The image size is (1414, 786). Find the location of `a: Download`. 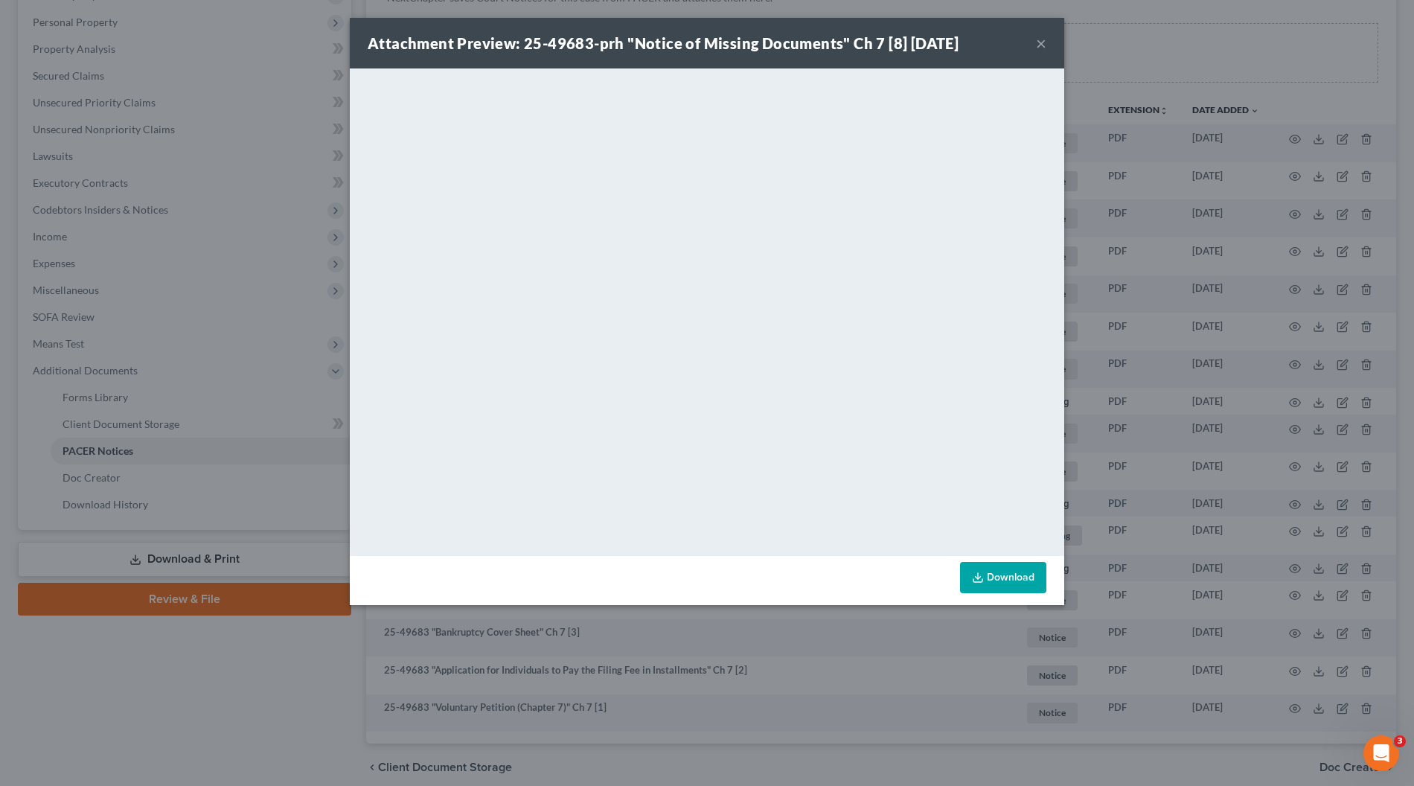

a: Download is located at coordinates (1003, 578).